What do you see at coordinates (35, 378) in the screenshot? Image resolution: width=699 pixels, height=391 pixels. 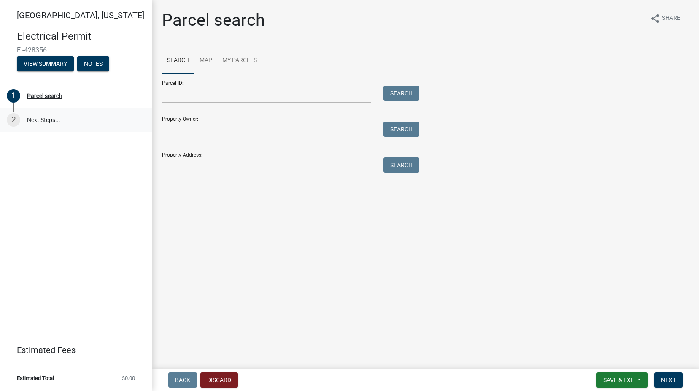 I see `span: Estimated Total` at bounding box center [35, 378].